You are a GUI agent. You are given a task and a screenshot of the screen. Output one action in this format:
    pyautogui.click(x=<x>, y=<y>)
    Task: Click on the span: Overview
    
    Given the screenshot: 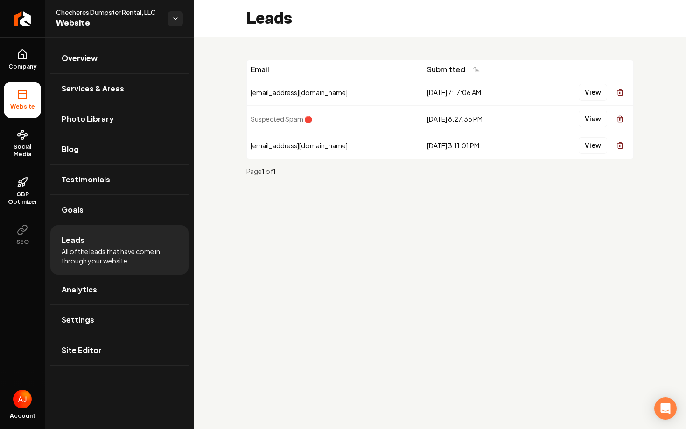 What is the action you would take?
    pyautogui.click(x=79, y=58)
    